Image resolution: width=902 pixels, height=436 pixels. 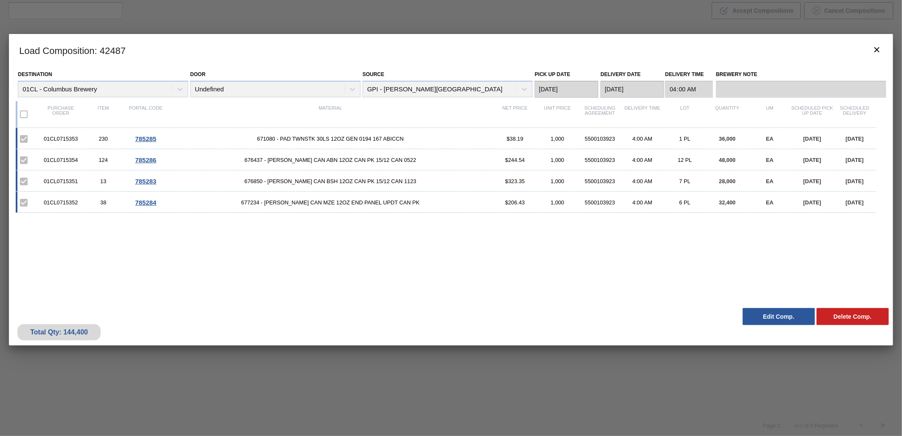 What do you see at coordinates (727, 114) in the screenshot?
I see `div: Quantity` at bounding box center [727, 114].